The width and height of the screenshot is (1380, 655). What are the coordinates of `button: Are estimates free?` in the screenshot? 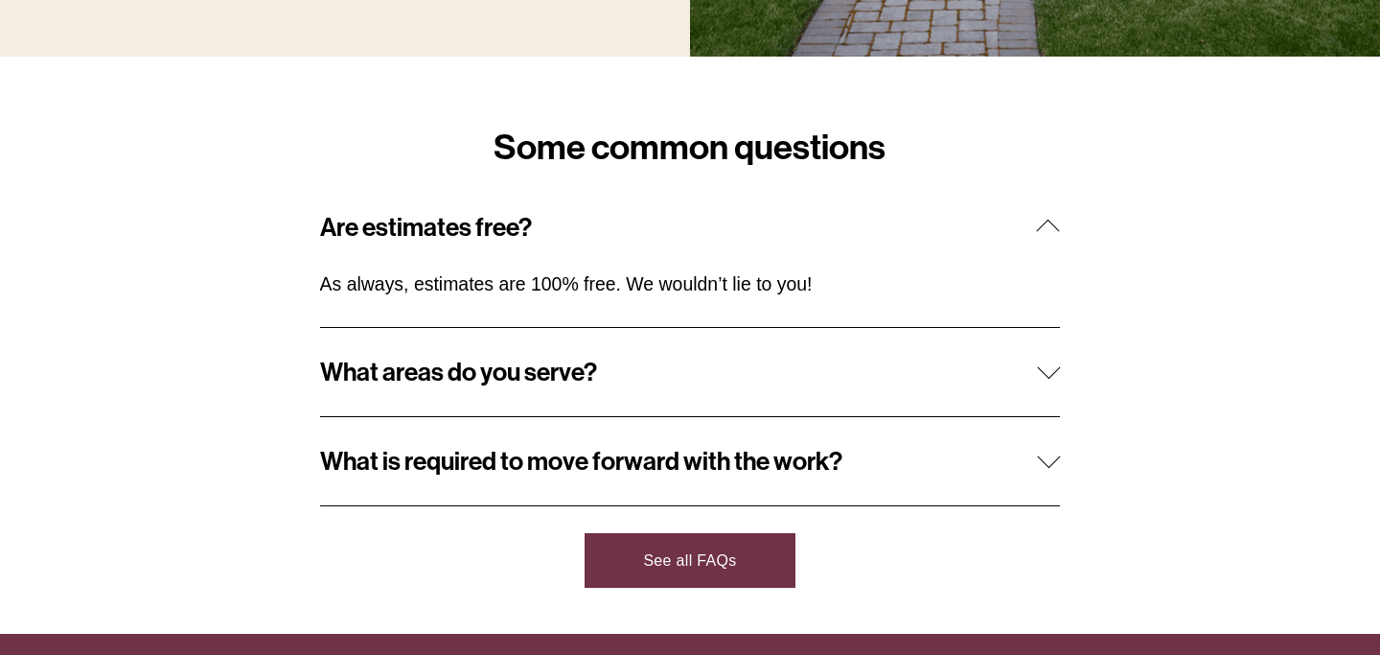 It's located at (690, 227).